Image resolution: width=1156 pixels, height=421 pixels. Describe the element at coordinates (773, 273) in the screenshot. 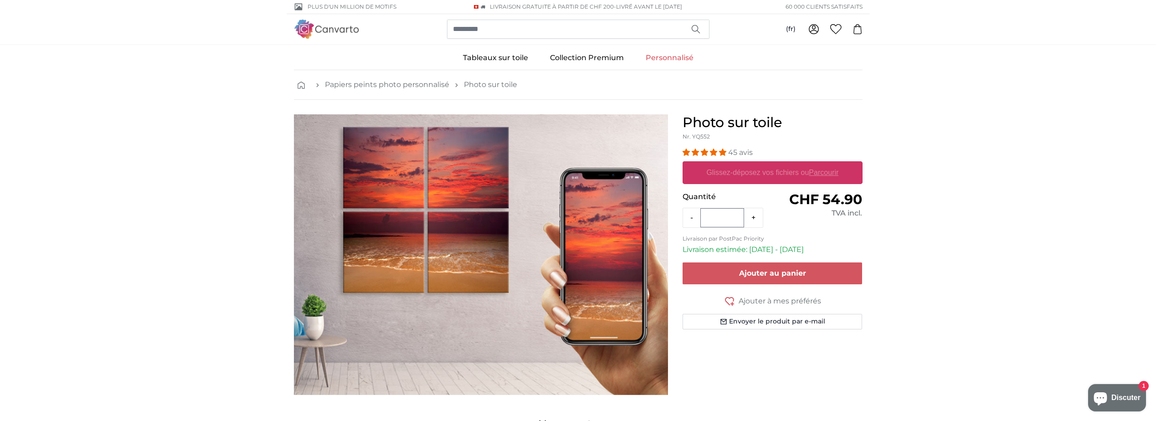

I see `span: Ajouter au panier` at that location.